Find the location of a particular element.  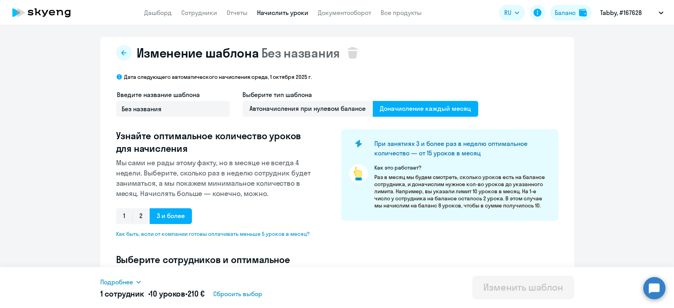

h5: 1 сотрудник • • is located at coordinates (152, 294).